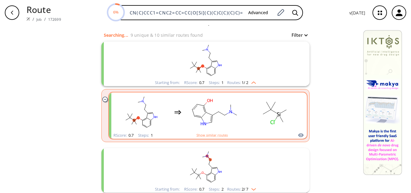  What do you see at coordinates (116, 35) in the screenshot?
I see `p: Searching...` at bounding box center [116, 35].